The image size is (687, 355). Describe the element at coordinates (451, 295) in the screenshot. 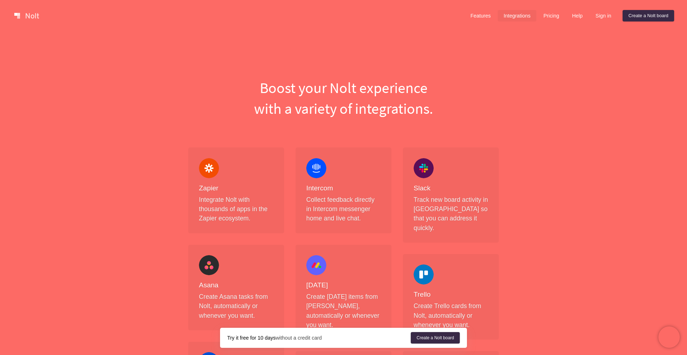

I see `h4: Trello` at that location.